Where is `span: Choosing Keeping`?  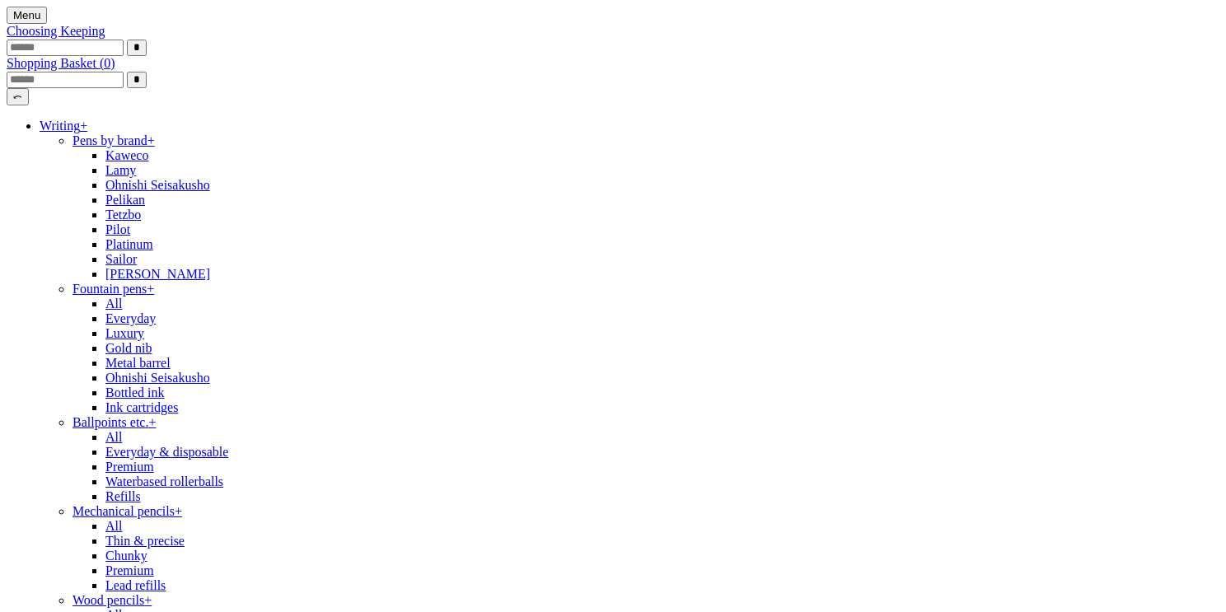 span: Choosing Keeping is located at coordinates (56, 30).